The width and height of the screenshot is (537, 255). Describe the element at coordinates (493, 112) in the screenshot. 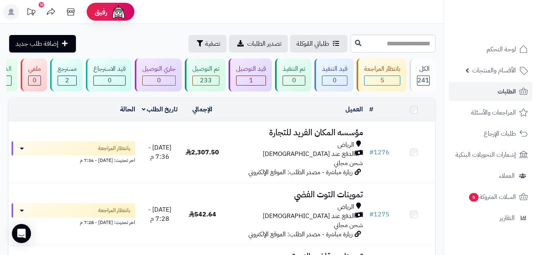

I see `span: المراجعات والأسئلة` at that location.